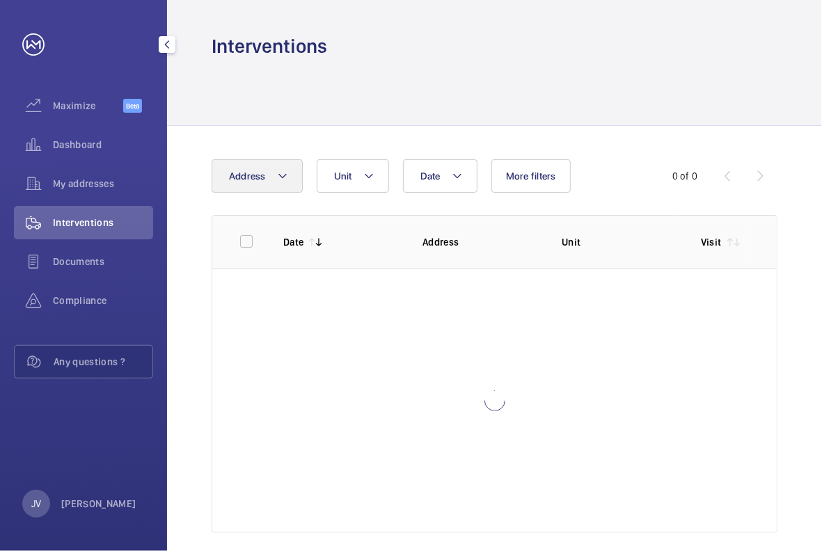  Describe the element at coordinates (481, 242) in the screenshot. I see `p: Address` at that location.